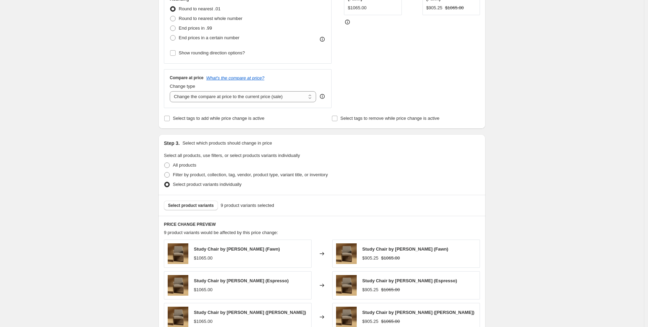  Describe the element at coordinates (191, 206) in the screenshot. I see `button: Select product variants` at that location.